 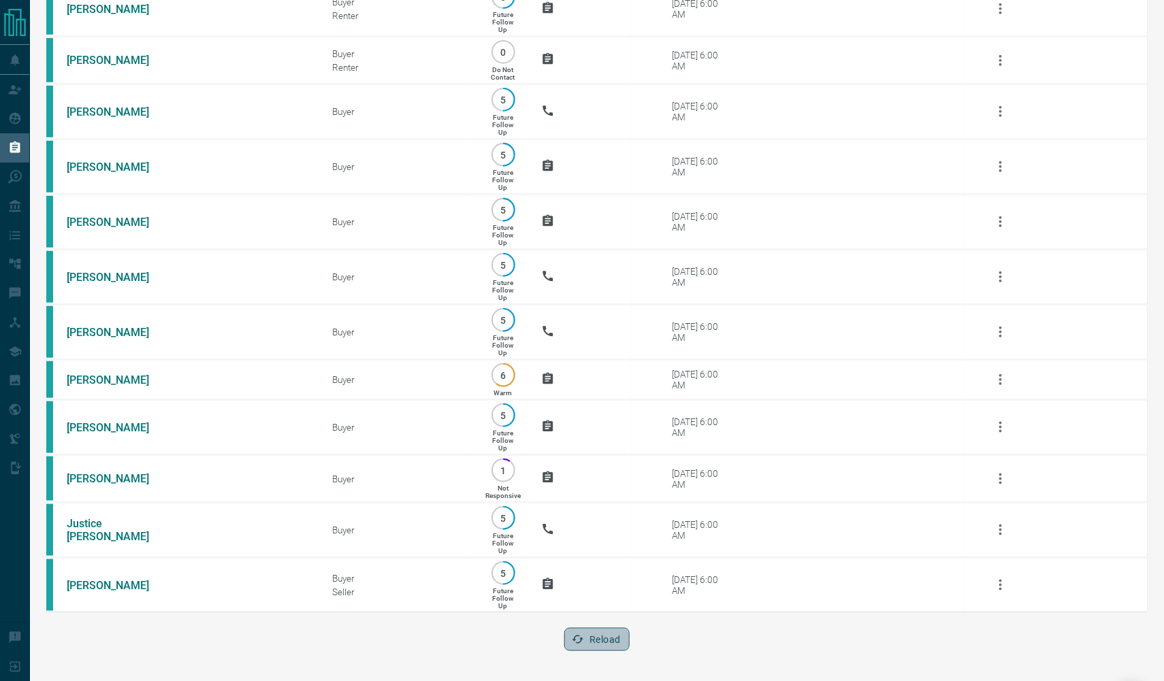 What do you see at coordinates (503, 375) in the screenshot?
I see `p: 6` at bounding box center [503, 375].